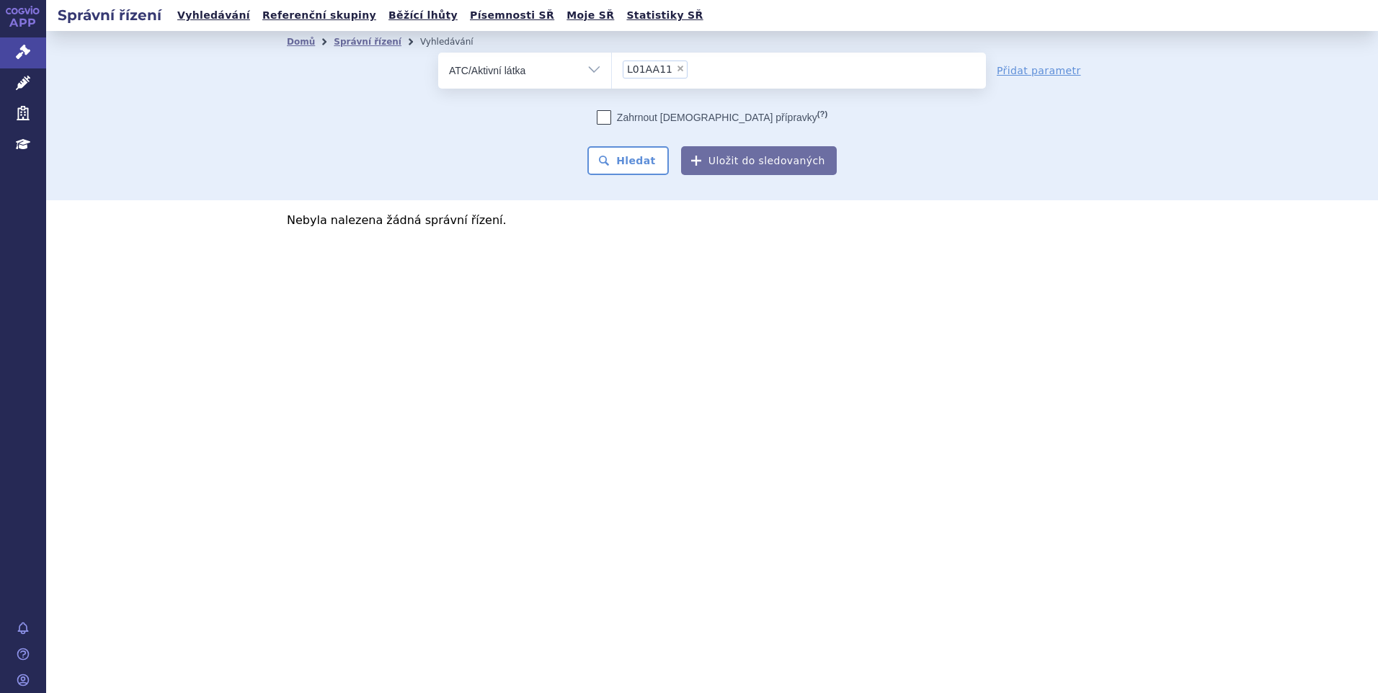 This screenshot has height=693, width=1378. I want to click on a: Správní řízení, so click(368, 42).